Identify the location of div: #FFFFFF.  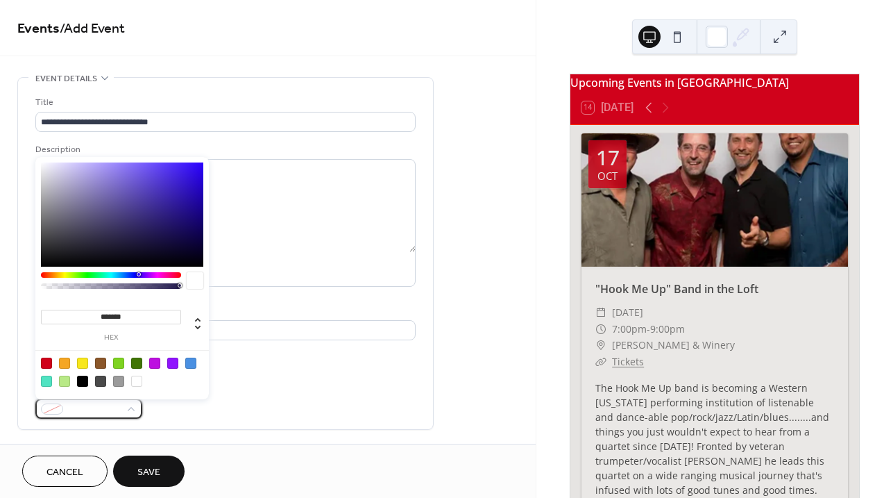
(137, 381).